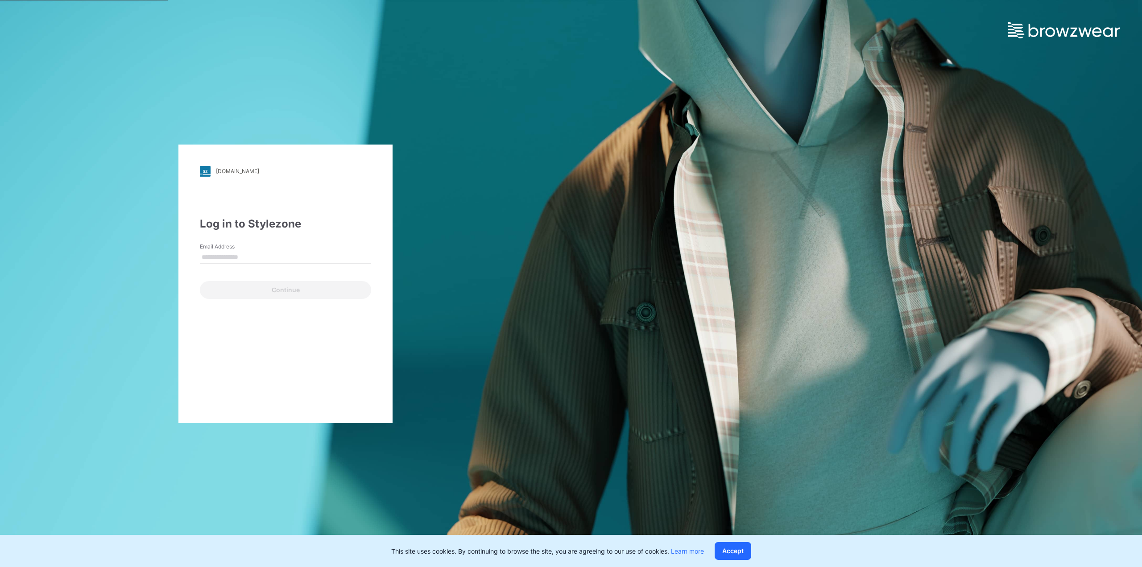 Image resolution: width=1142 pixels, height=567 pixels. I want to click on a: Learn more, so click(687, 551).